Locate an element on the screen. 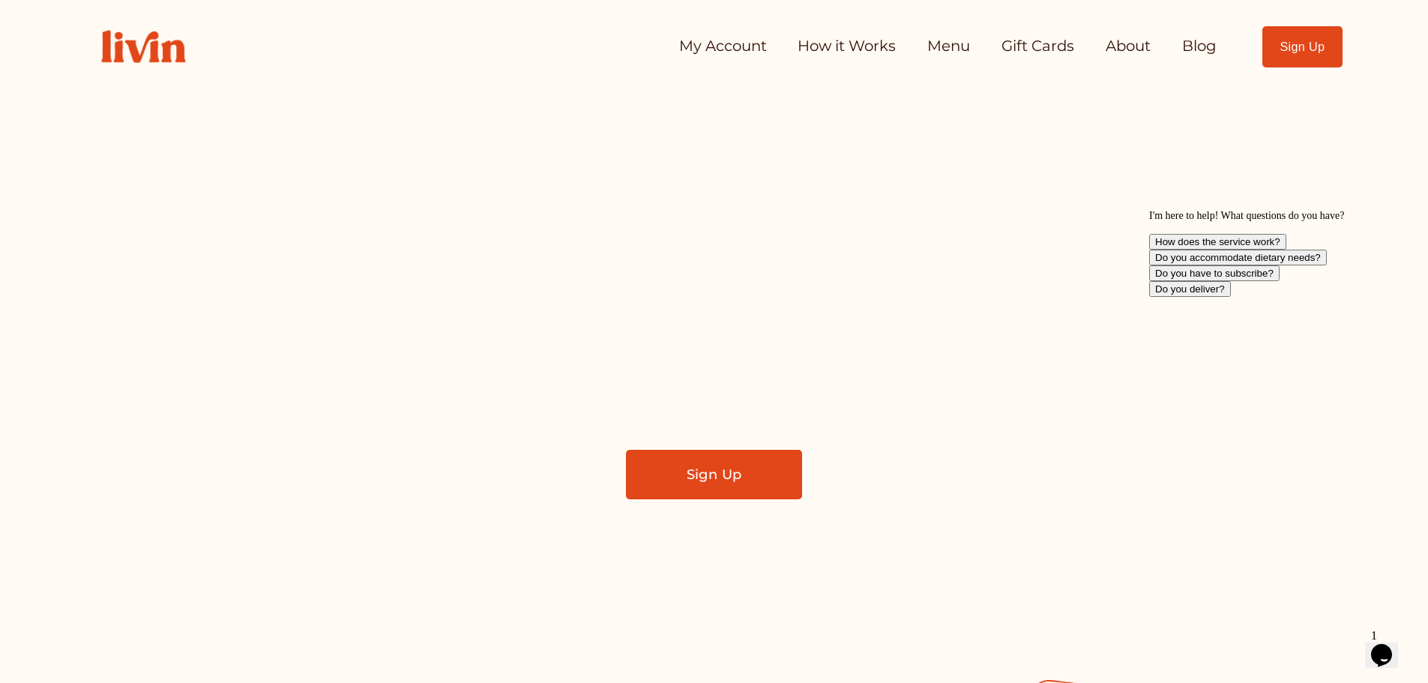  button: Do you deliver? is located at coordinates (46, 85).